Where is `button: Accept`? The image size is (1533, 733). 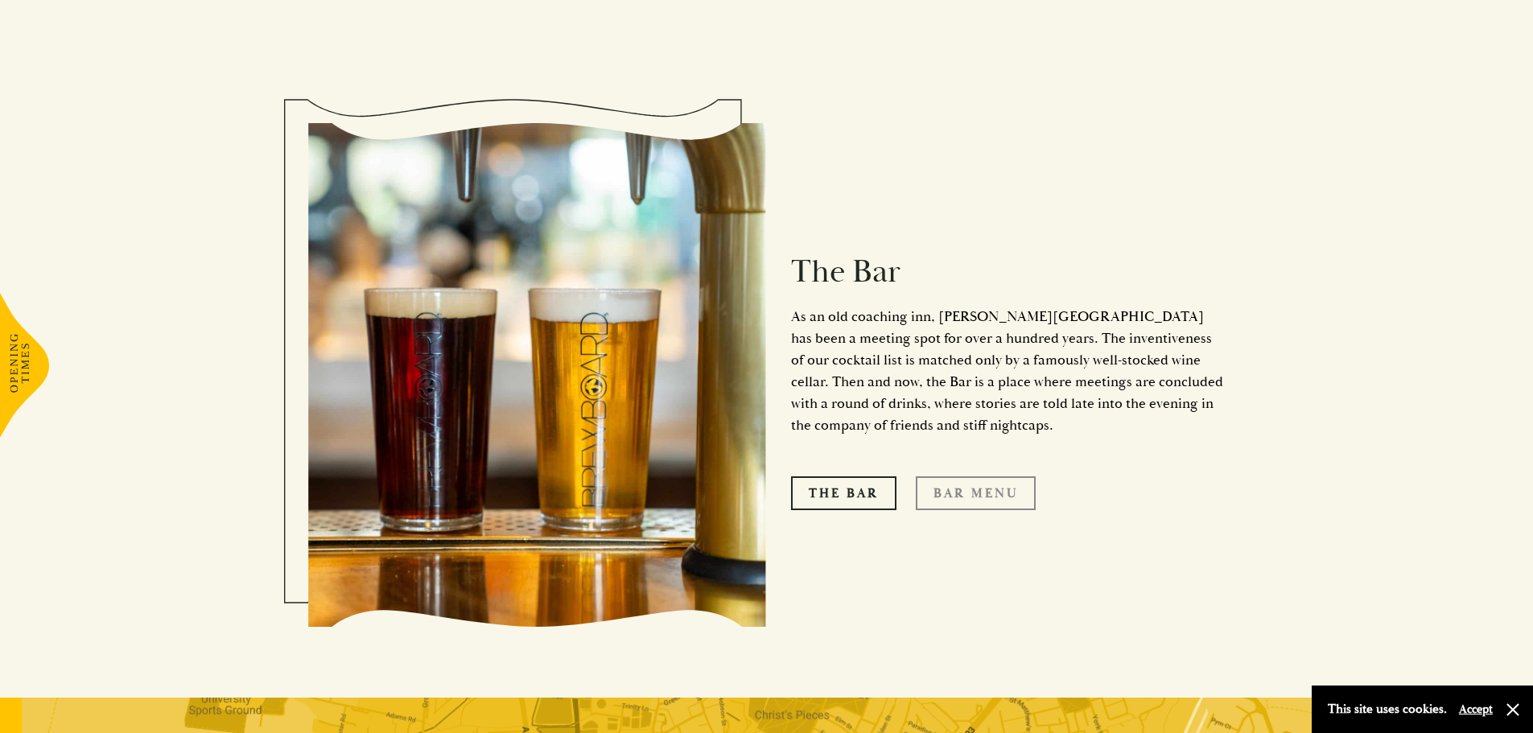 button: Accept is located at coordinates (1476, 709).